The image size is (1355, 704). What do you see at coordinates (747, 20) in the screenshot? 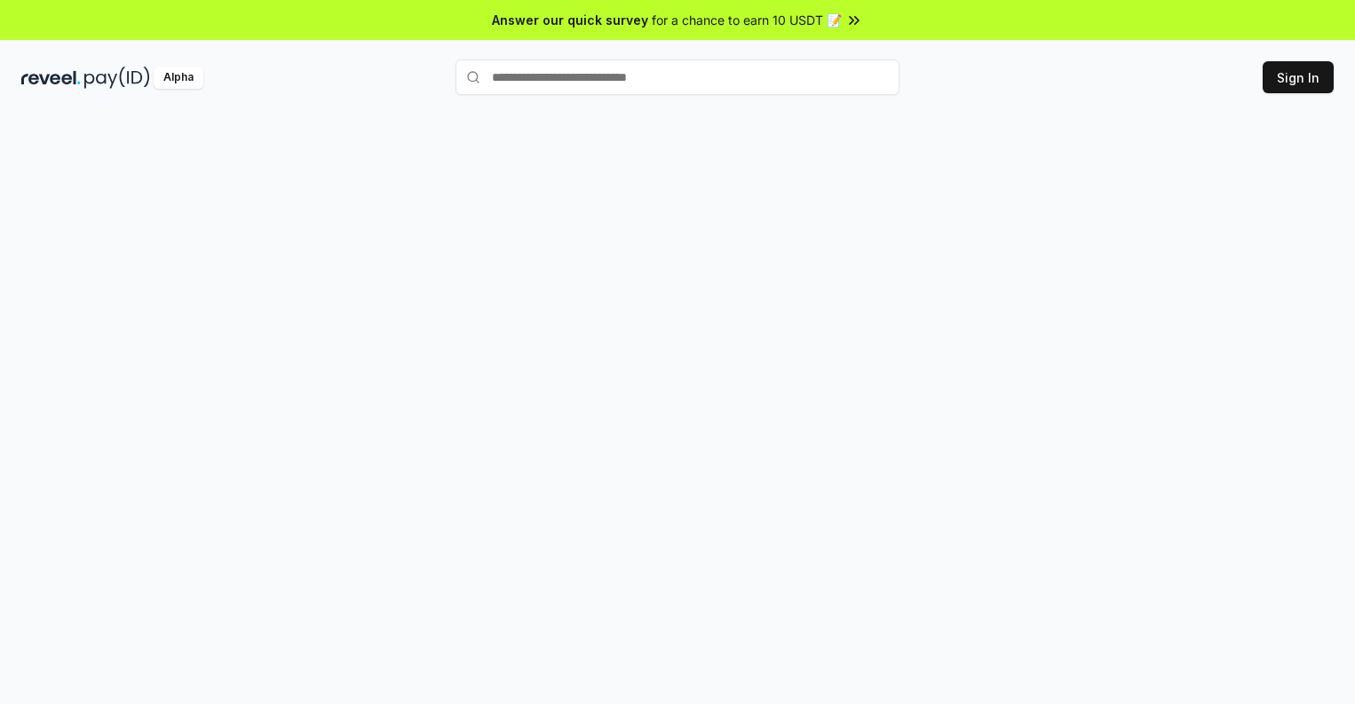
I see `span: for a chance to earn 10 USDT 📝` at bounding box center [747, 20].